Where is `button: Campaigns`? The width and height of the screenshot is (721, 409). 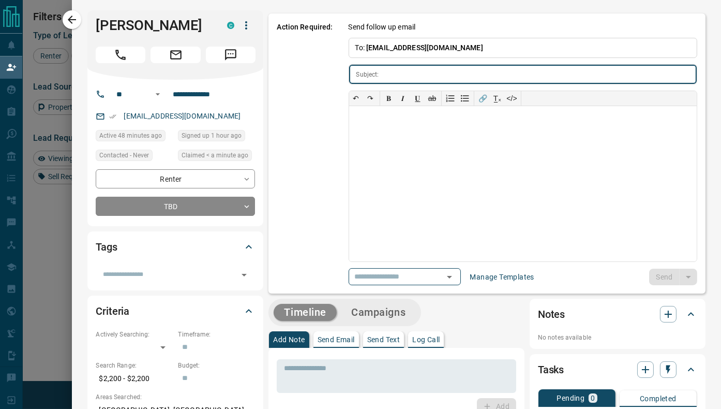
button: Campaigns is located at coordinates (378, 312).